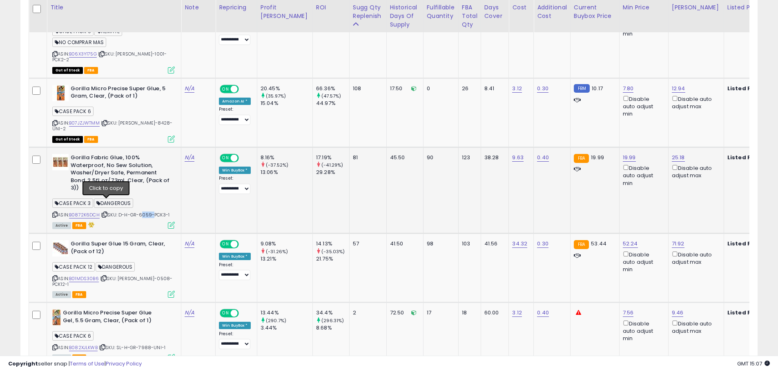 Image resolution: width=778 pixels, height=372 pixels. What do you see at coordinates (404, 244) in the screenshot?
I see `div: 41.50` at bounding box center [404, 244].